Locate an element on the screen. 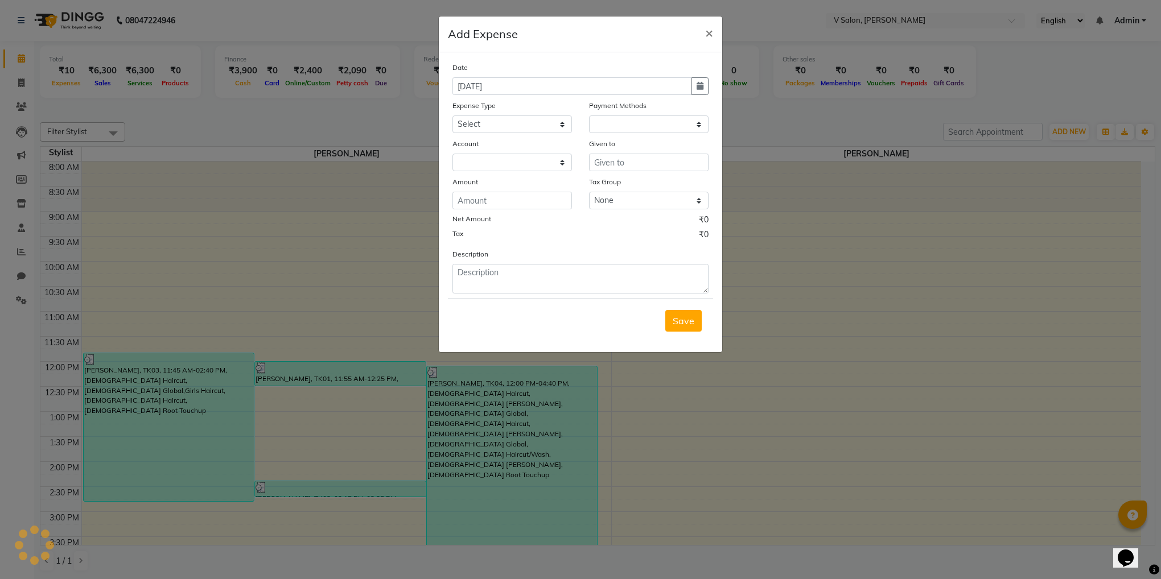  label: Payment Methods is located at coordinates (617, 106).